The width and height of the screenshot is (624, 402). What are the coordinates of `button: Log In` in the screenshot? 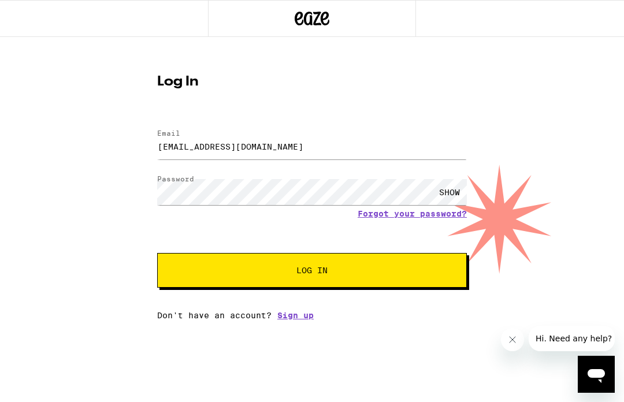 It's located at (312, 270).